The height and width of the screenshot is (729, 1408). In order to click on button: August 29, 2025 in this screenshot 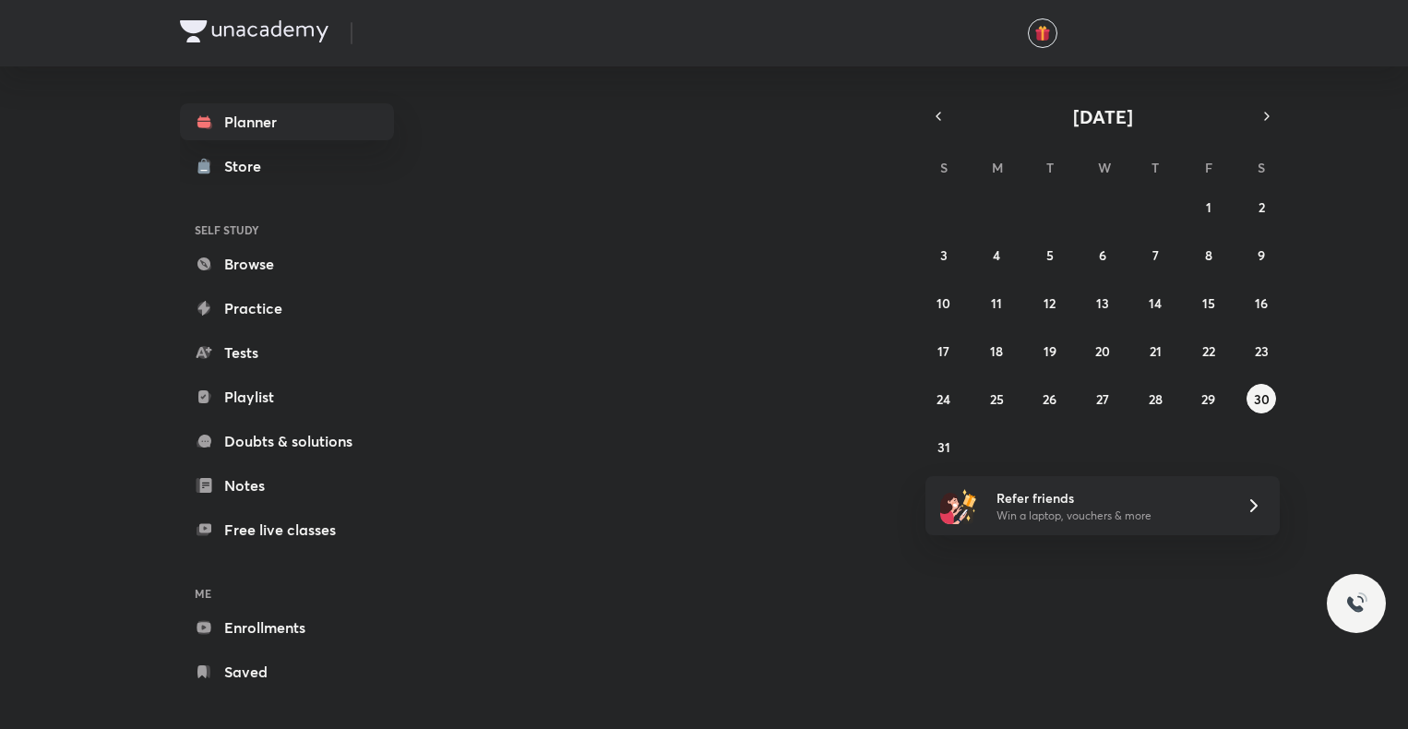, I will do `click(1209, 399)`.